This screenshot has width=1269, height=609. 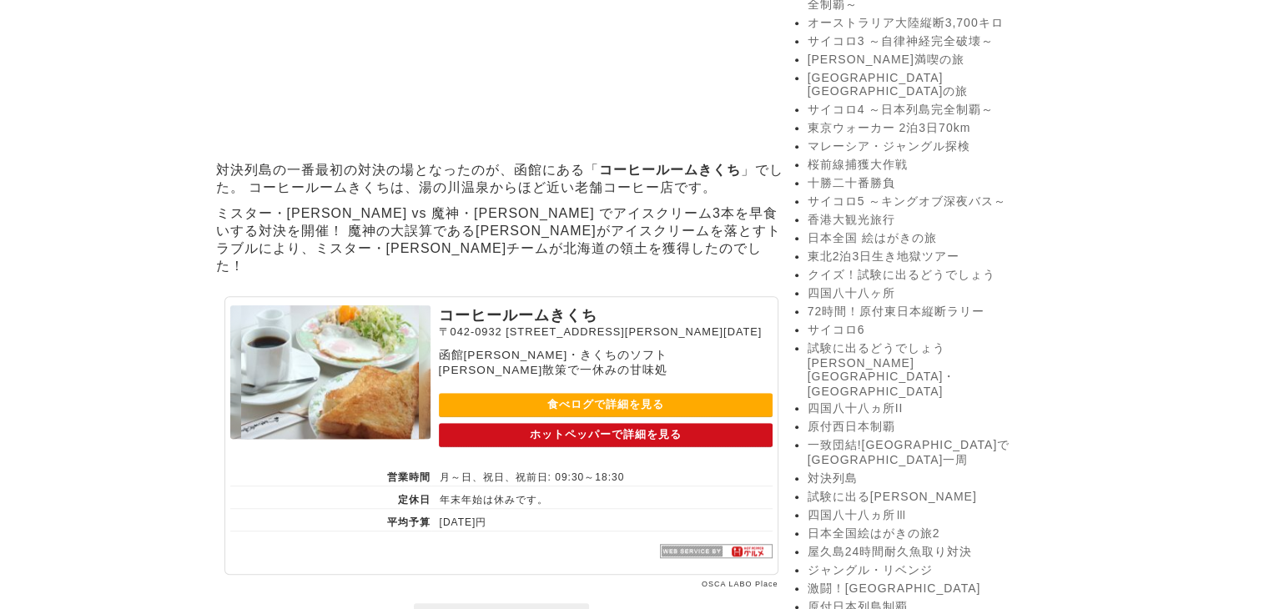 I want to click on a: サイコロ3 ～自律神経完全破壊～, so click(x=925, y=42).